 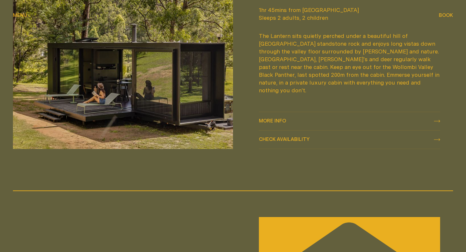 What do you see at coordinates (350, 140) in the screenshot?
I see `button: check availability` at bounding box center [350, 140].